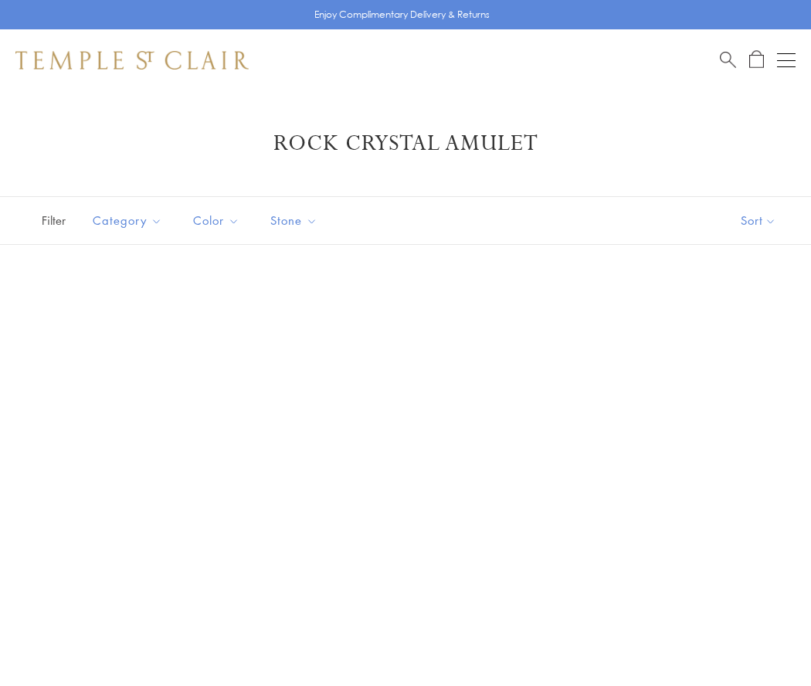 This screenshot has width=811, height=686. What do you see at coordinates (132, 60) in the screenshot?
I see `img: Temple St. Clair` at bounding box center [132, 60].